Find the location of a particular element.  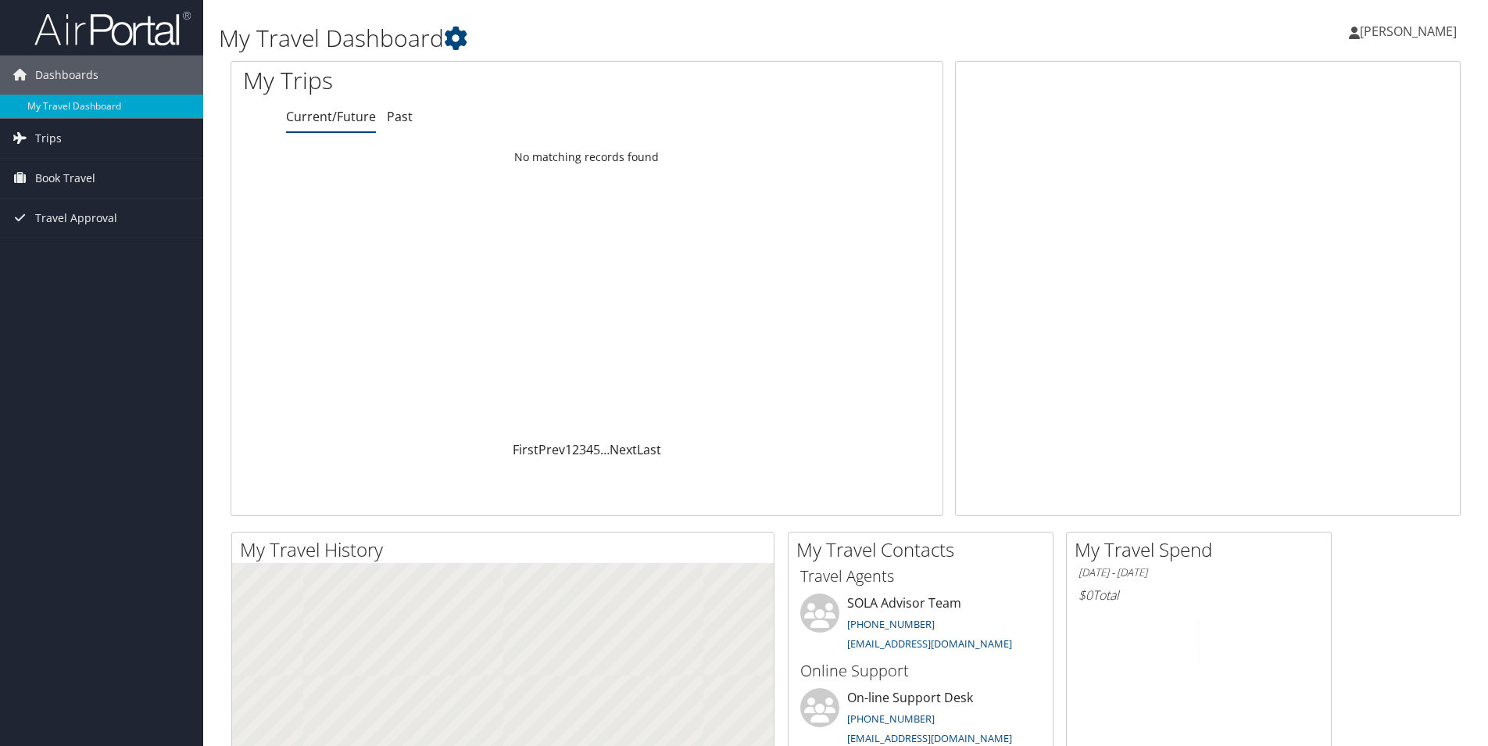

h3: Travel Agents is located at coordinates (921, 576).